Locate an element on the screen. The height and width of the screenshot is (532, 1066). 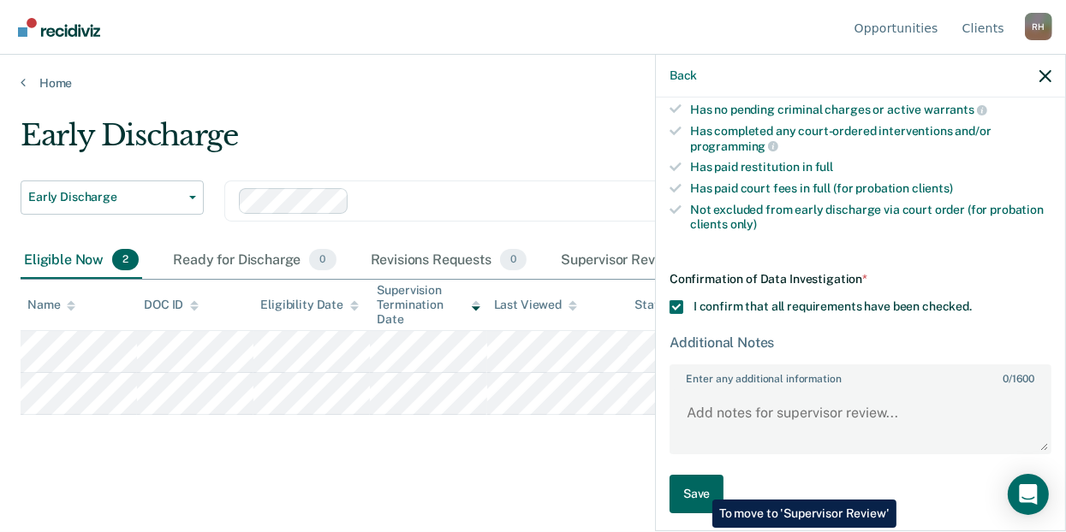
button: Back is located at coordinates (683, 75).